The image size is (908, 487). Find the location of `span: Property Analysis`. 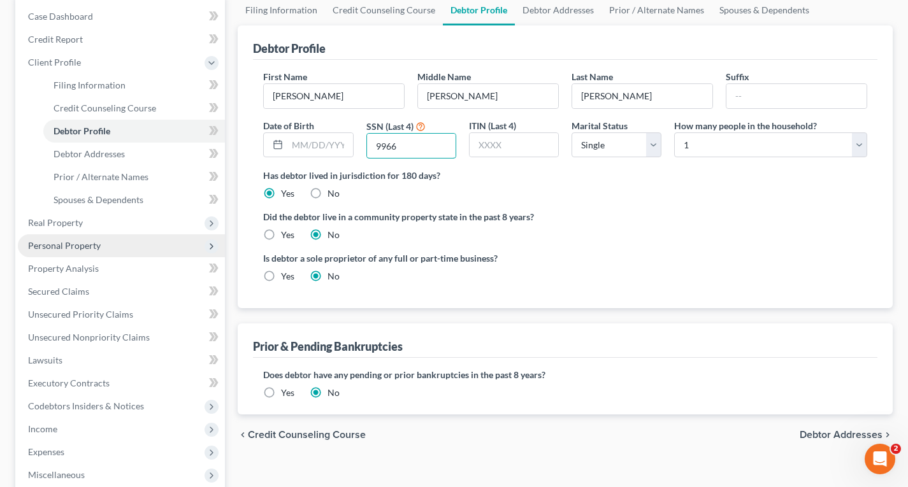

span: Property Analysis is located at coordinates (63, 268).